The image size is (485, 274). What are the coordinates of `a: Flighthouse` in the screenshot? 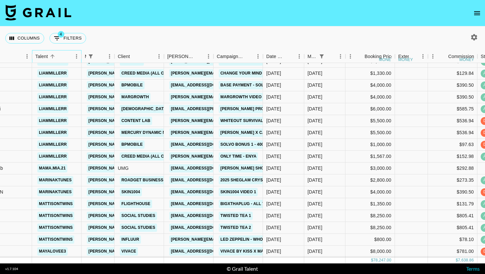 It's located at (136, 204).